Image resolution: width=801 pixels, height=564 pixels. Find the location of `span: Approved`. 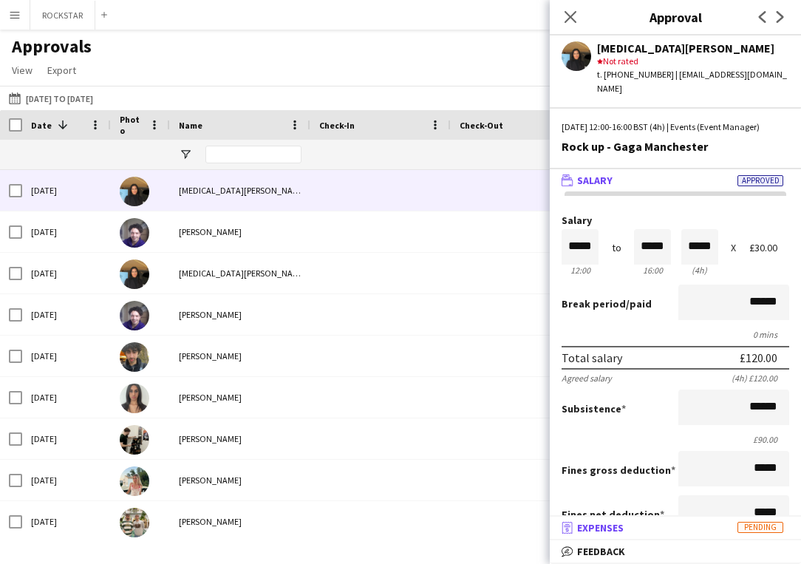

span: Approved is located at coordinates (760, 180).